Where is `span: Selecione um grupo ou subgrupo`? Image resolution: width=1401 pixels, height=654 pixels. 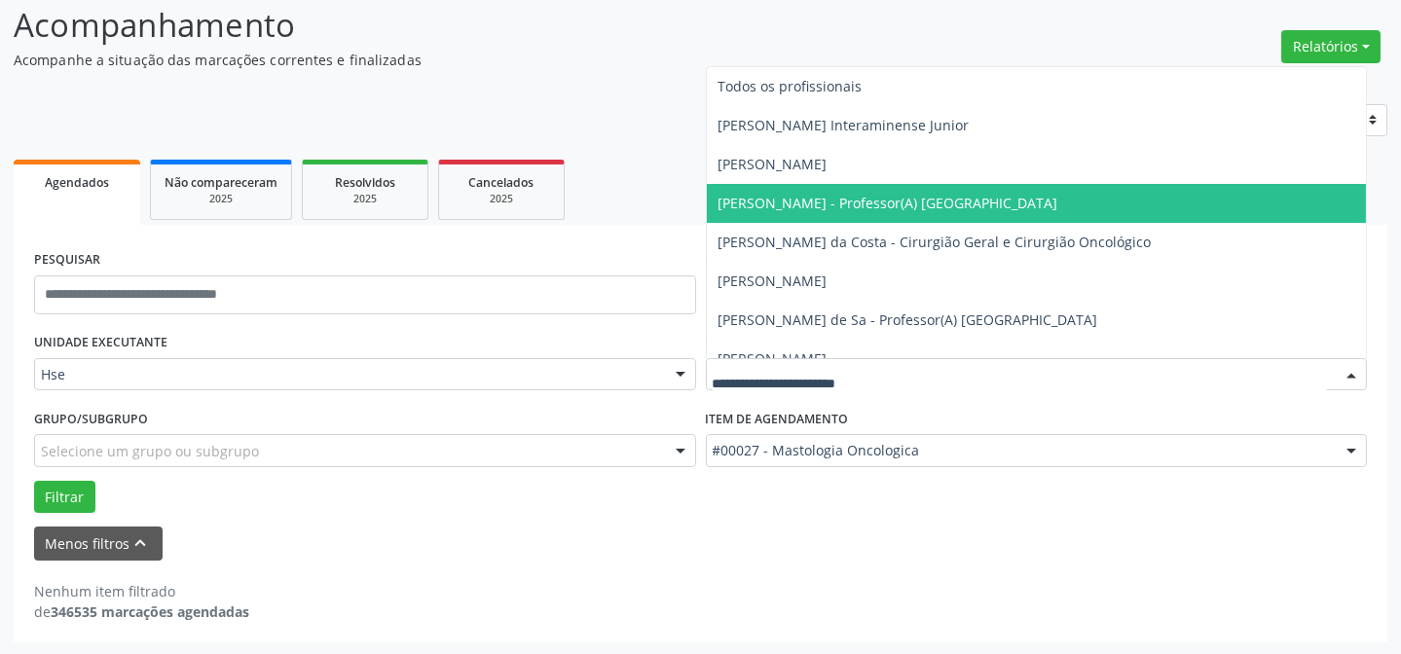
span: Selecione um grupo ou subgrupo is located at coordinates (150, 451).